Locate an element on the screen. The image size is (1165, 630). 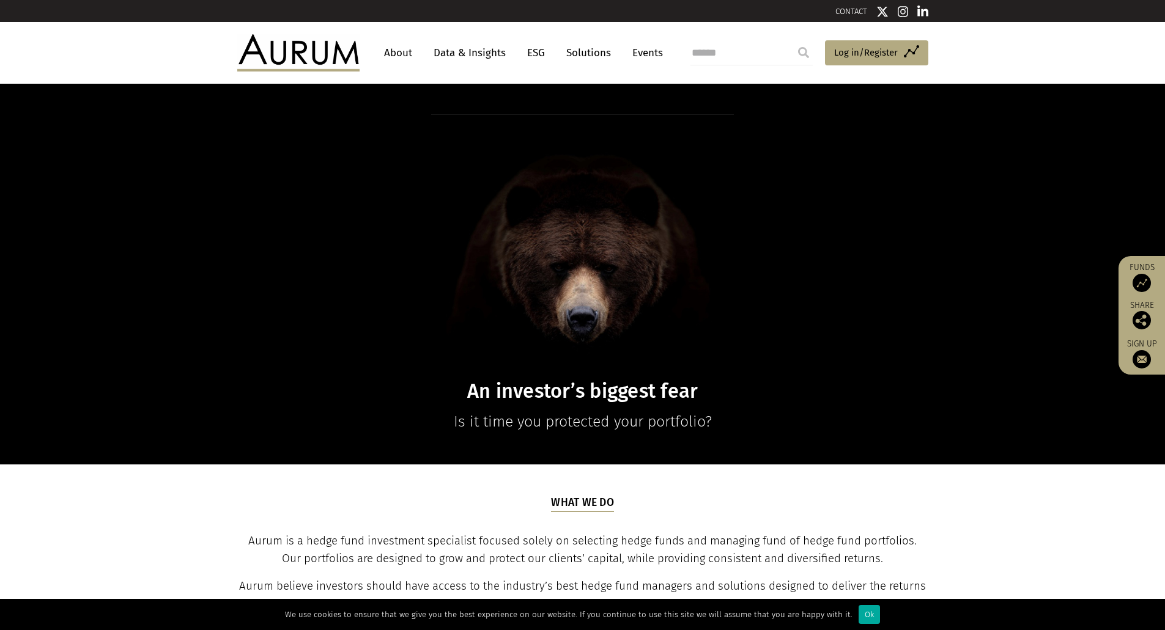
span: Log in/Register is located at coordinates (866, 53).